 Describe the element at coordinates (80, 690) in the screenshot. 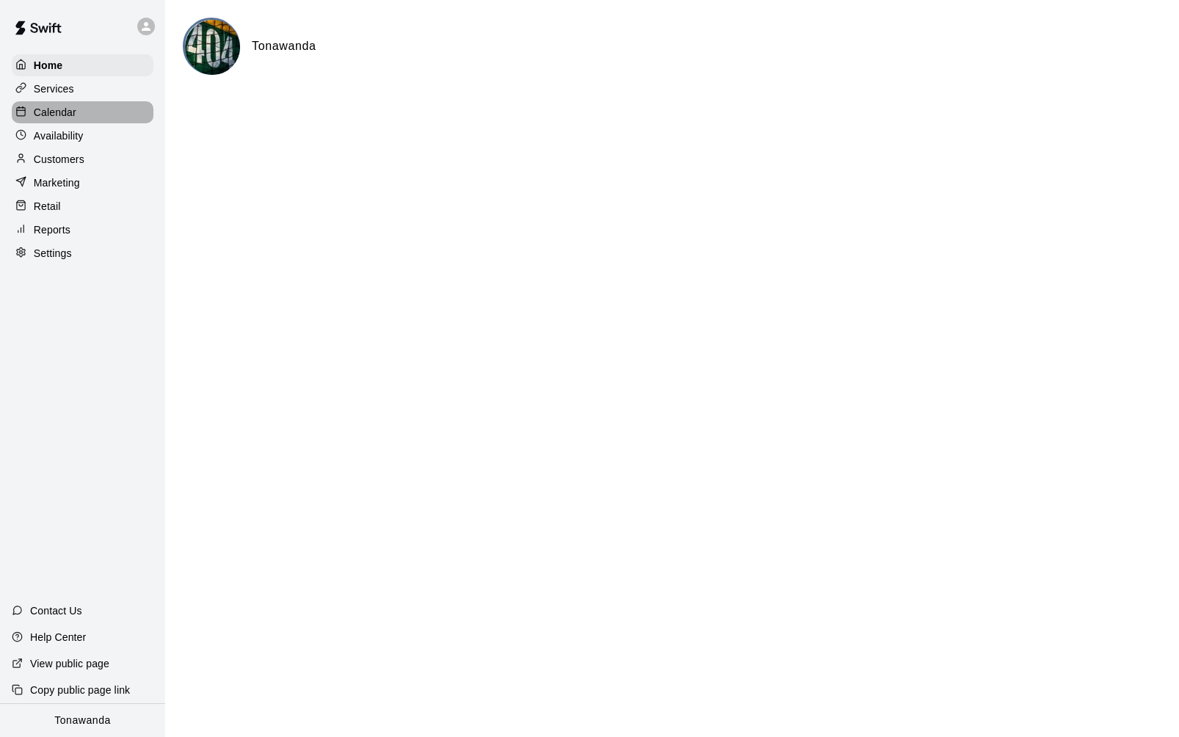

I see `p: Copy public page link` at that location.